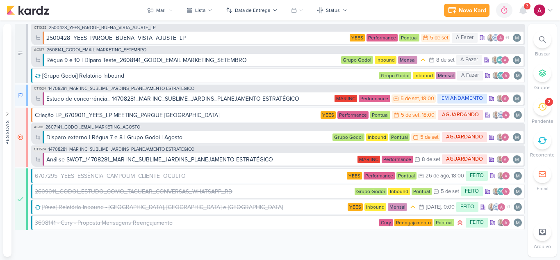  I want to click on div: 8 de set, so click(431, 159).